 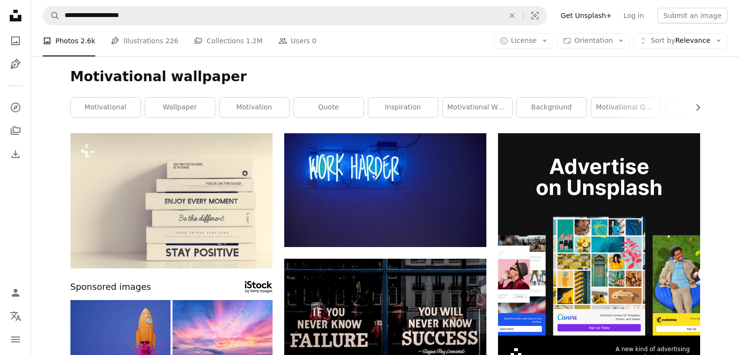 What do you see at coordinates (111, 287) in the screenshot?
I see `span: Sponsored images` at bounding box center [111, 287].